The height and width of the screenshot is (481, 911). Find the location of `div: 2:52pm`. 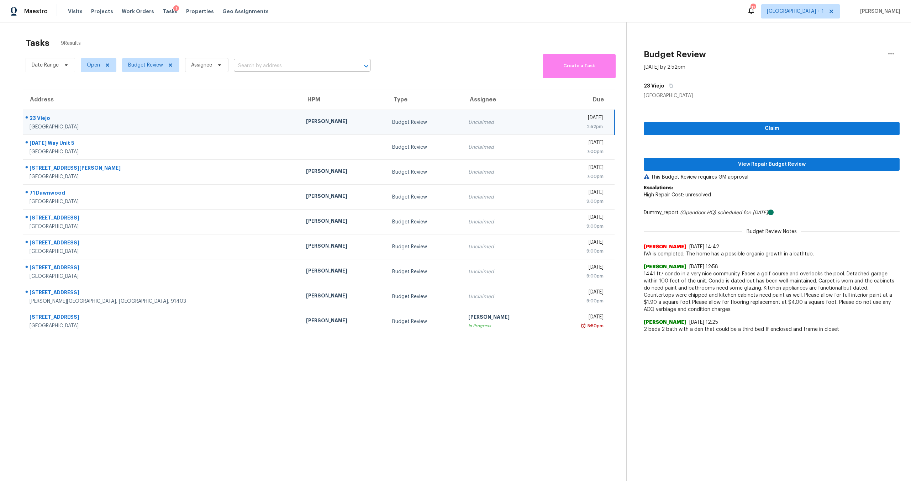

div: 2:52pm is located at coordinates (579, 127).